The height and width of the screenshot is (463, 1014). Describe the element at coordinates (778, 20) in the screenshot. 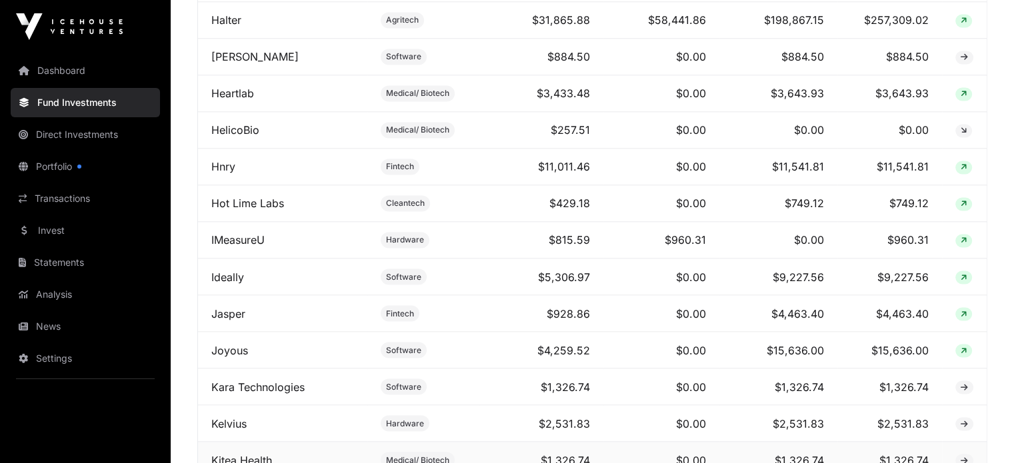

I see `td: $198,867.15` at that location.